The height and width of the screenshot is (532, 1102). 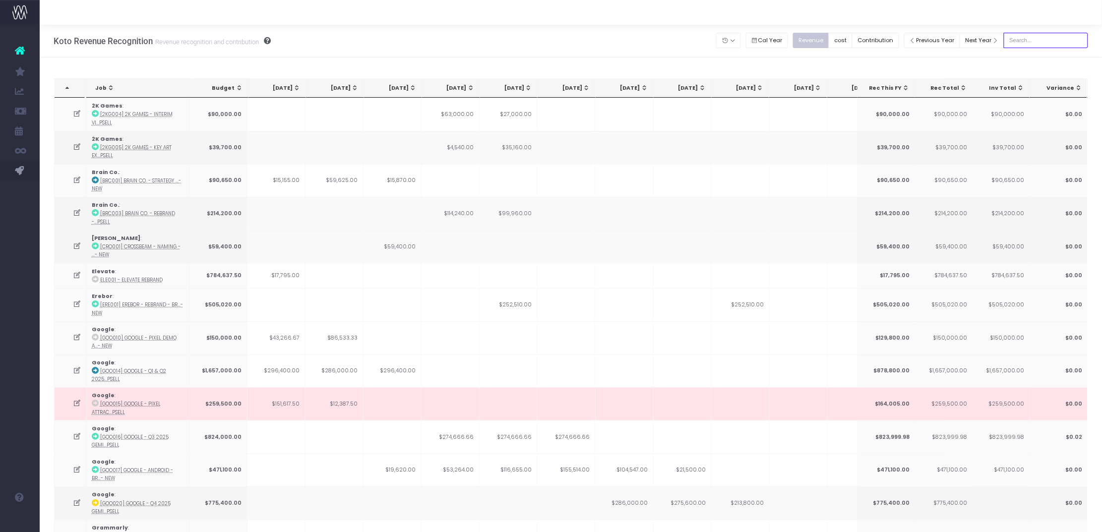 What do you see at coordinates (798, 88) in the screenshot?
I see `th: Jan 26: activate to sort column ascending` at bounding box center [798, 88].